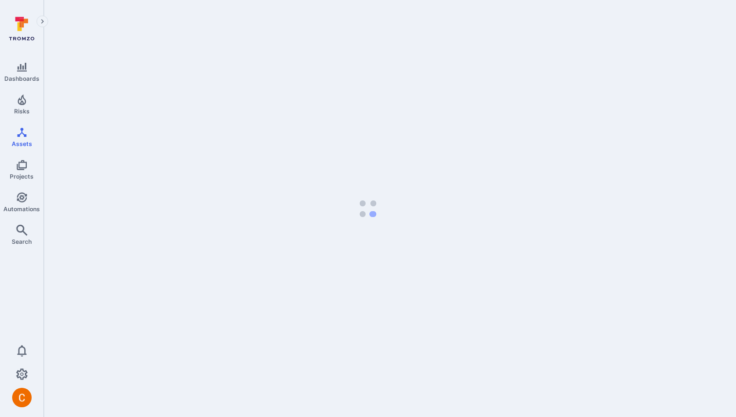 This screenshot has width=736, height=417. What do you see at coordinates (21, 209) in the screenshot?
I see `span: Automations` at bounding box center [21, 209].